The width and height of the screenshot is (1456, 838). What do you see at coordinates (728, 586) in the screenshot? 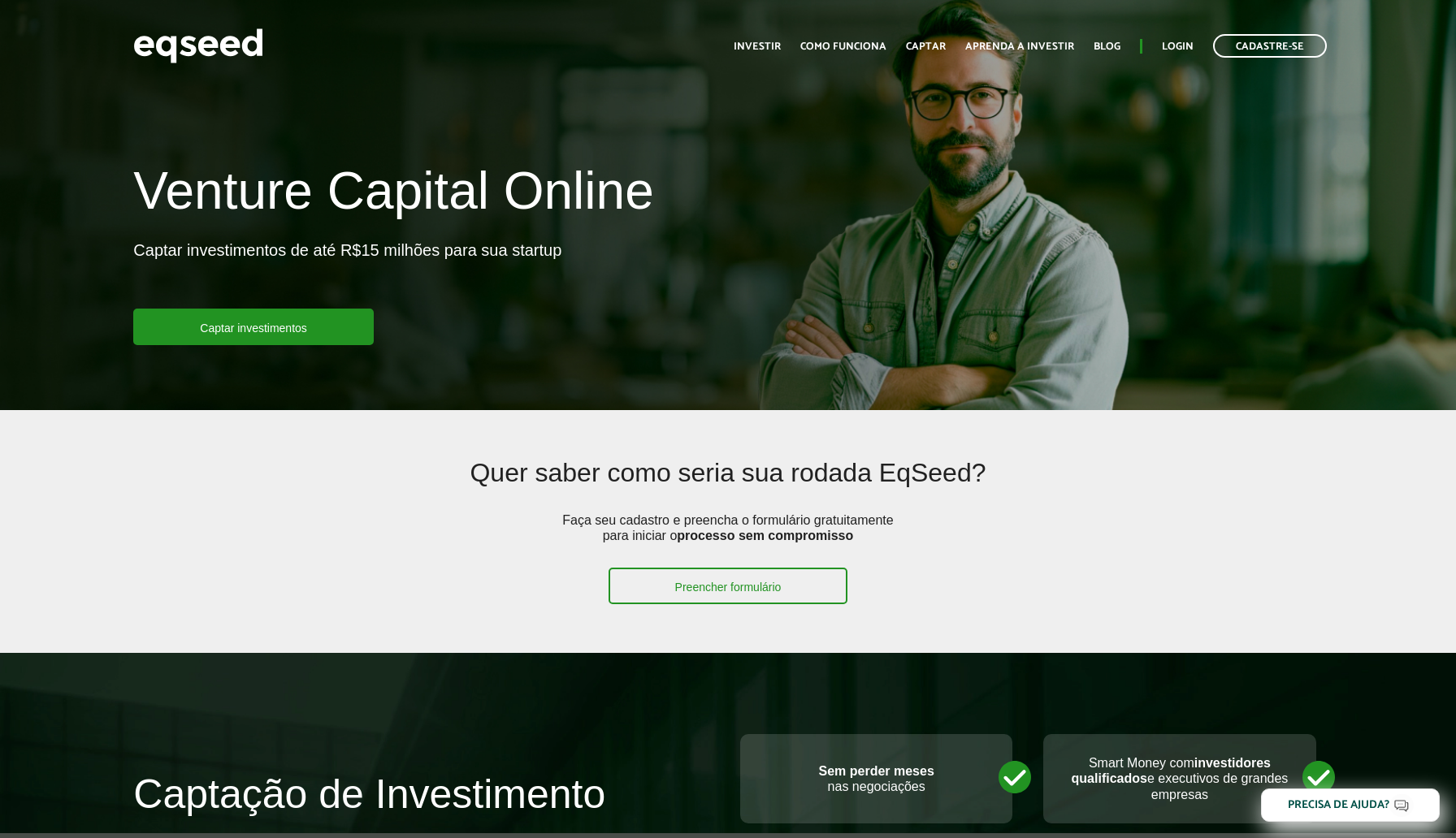
I see `a: Preencher formulário` at bounding box center [728, 586].